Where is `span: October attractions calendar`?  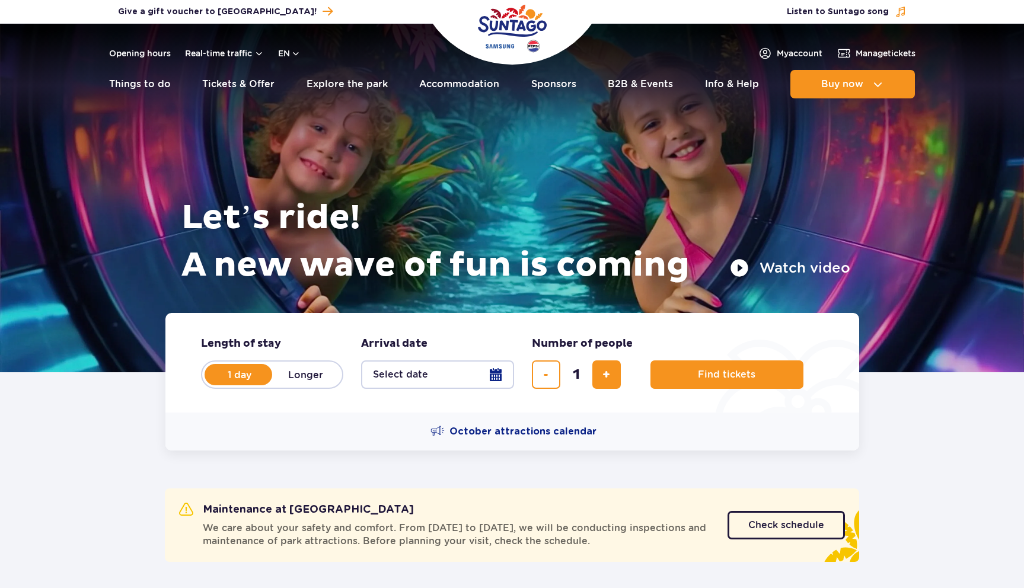 span: October attractions calendar is located at coordinates (523, 432).